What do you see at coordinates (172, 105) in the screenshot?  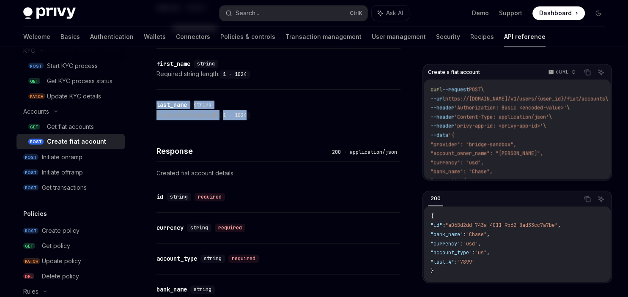 I see `div: last_name` at bounding box center [172, 105].